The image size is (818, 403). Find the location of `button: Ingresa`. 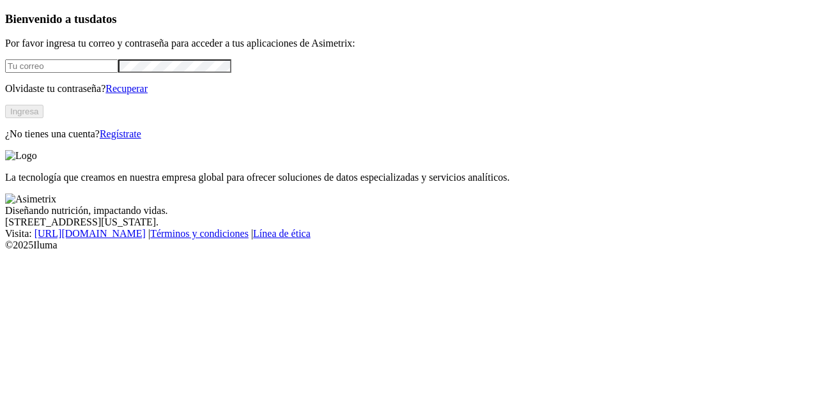

button: Ingresa is located at coordinates (24, 111).